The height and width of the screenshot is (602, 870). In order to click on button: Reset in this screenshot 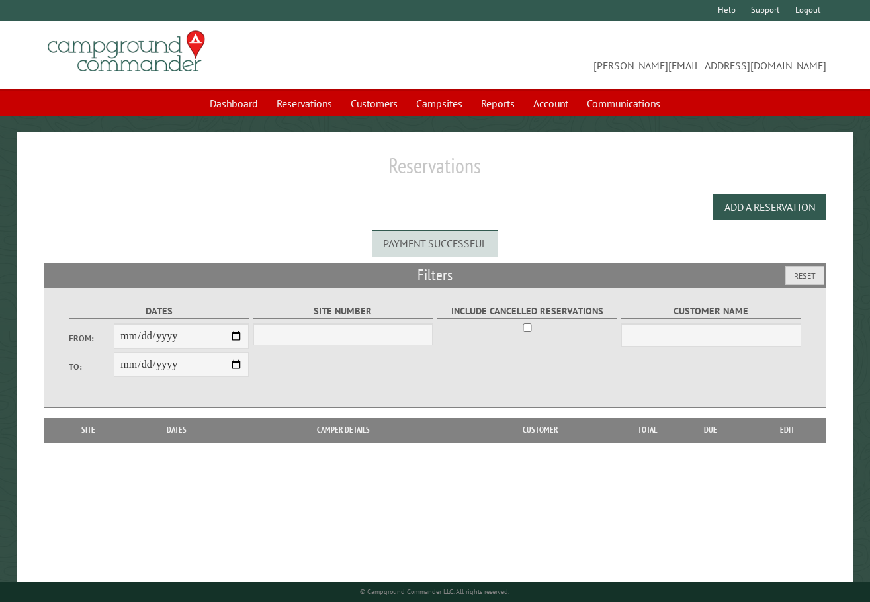, I will do `click(804, 275)`.